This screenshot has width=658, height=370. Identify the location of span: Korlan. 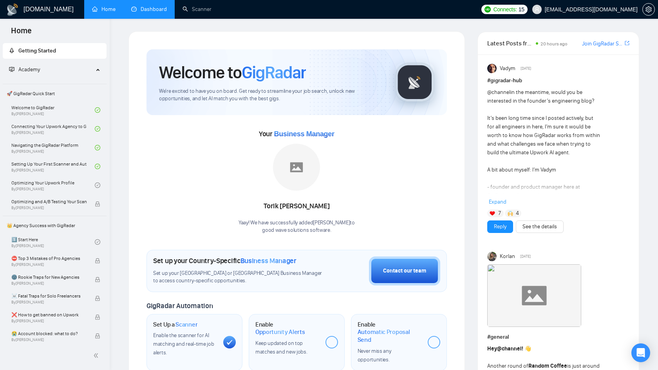
(507, 256).